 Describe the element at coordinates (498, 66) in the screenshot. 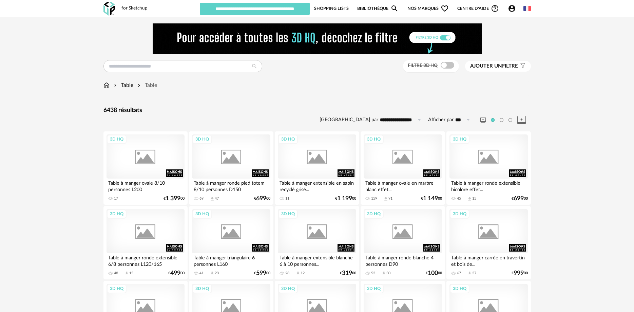

I see `button: Ajouter unfiltre Filter icon` at that location.